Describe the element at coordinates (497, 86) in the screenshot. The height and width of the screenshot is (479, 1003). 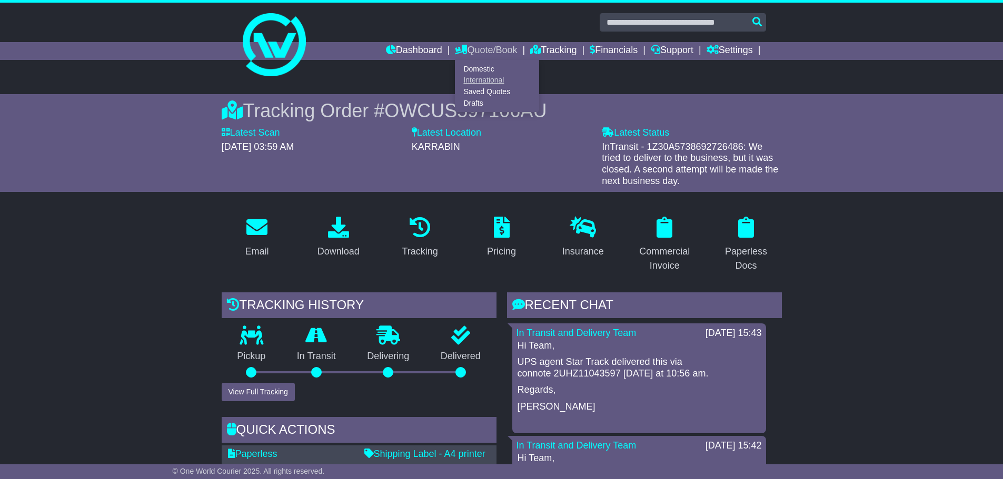
I see `div: Quote/Book` at that location.